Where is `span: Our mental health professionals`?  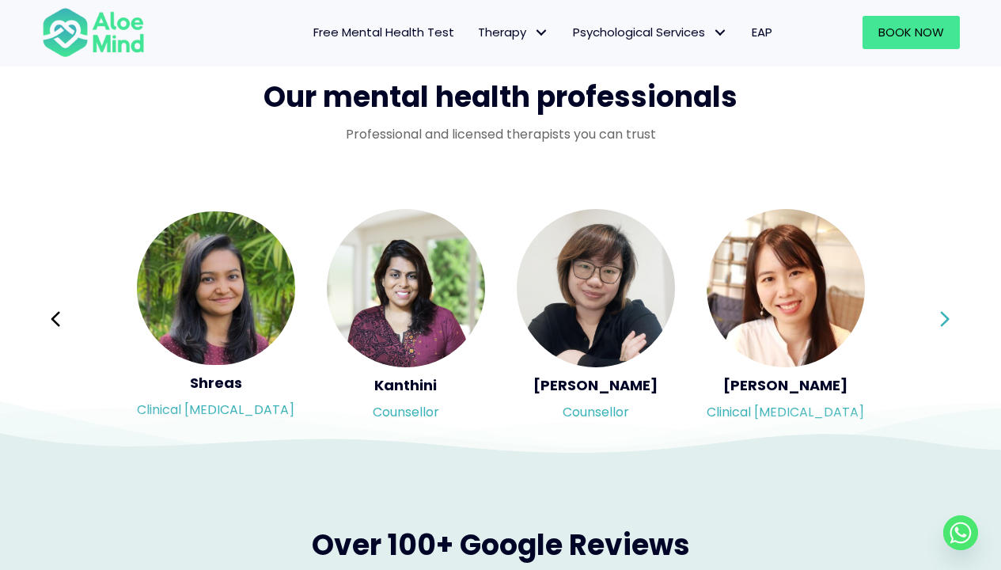
span: Our mental health professionals is located at coordinates (500, 97).